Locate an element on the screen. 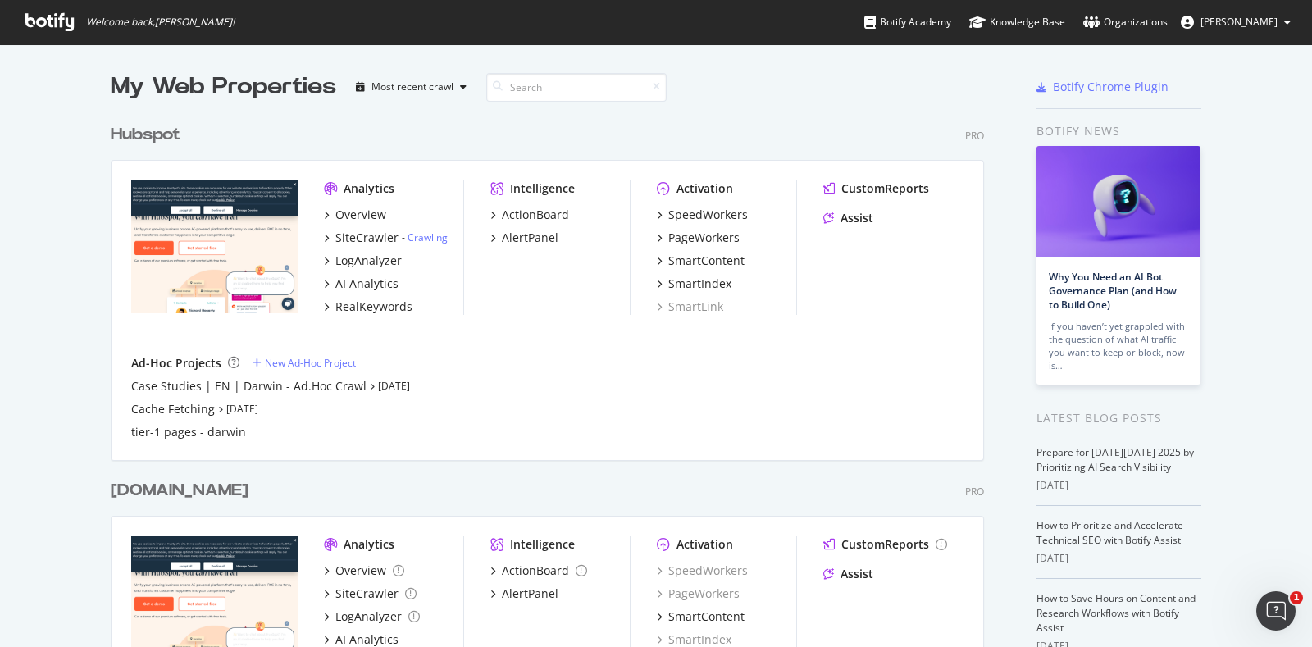 The height and width of the screenshot is (647, 1312). div: Knowledge Base is located at coordinates (1016, 22).